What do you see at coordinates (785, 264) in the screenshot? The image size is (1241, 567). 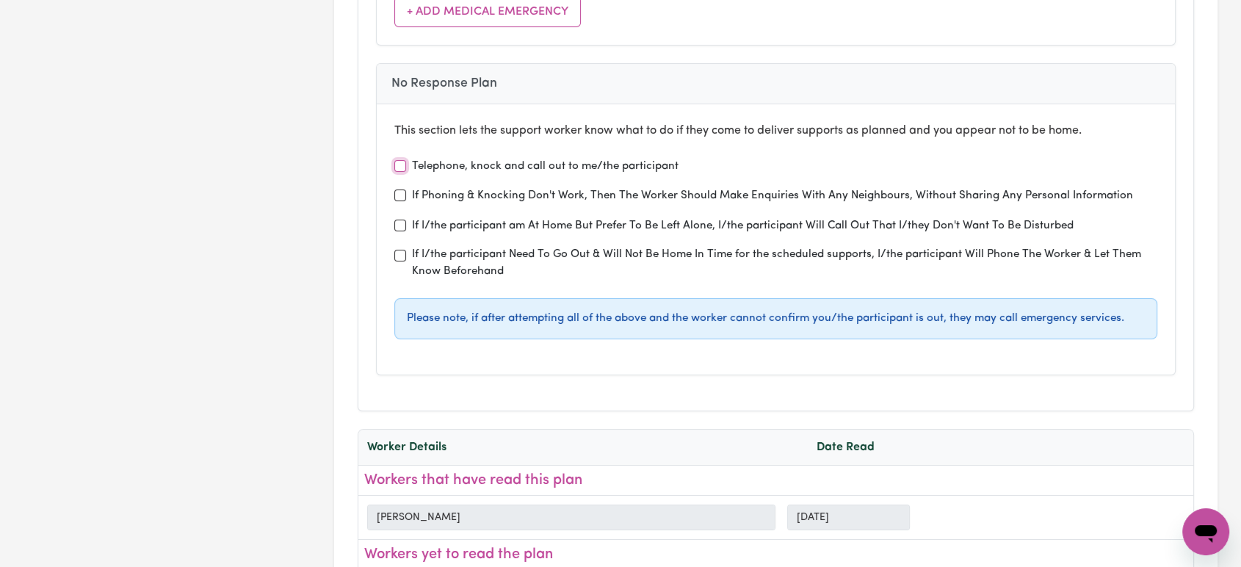 I see `label: If I/the participant Need To Go Out & Will Not Be Home In Time for the scheduled supports, I/the ...` at bounding box center [785, 264].